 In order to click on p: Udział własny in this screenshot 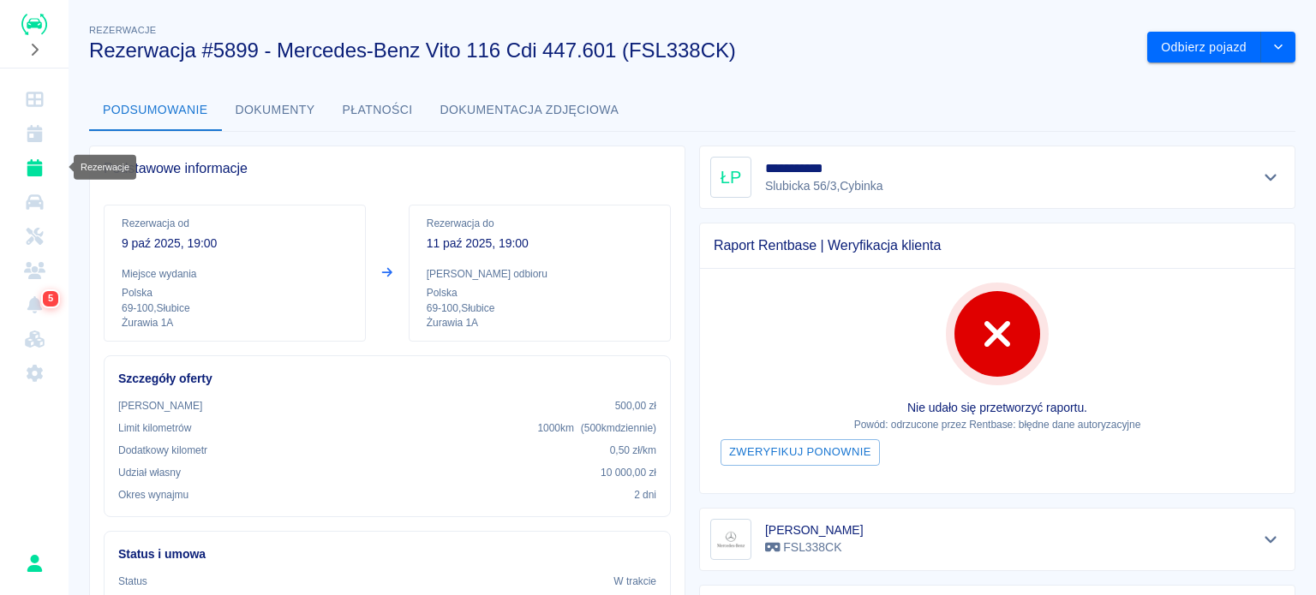, I will do `click(149, 473)`.